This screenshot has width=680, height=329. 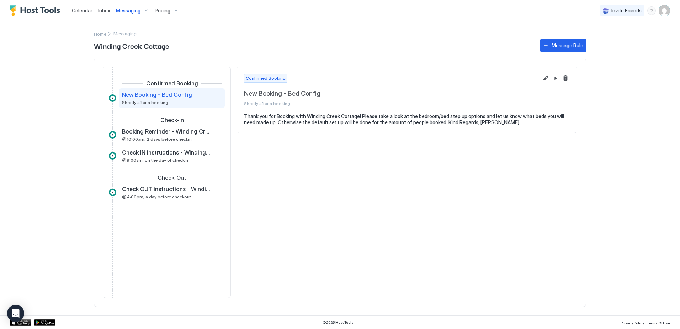 What do you see at coordinates (37, 11) in the screenshot?
I see `a: Host Tools Logo` at bounding box center [37, 11].